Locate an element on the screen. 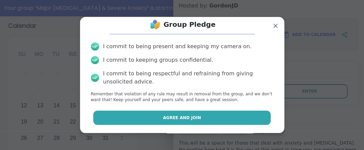 The width and height of the screenshot is (364, 150). button: Agree and Join is located at coordinates (182, 118).